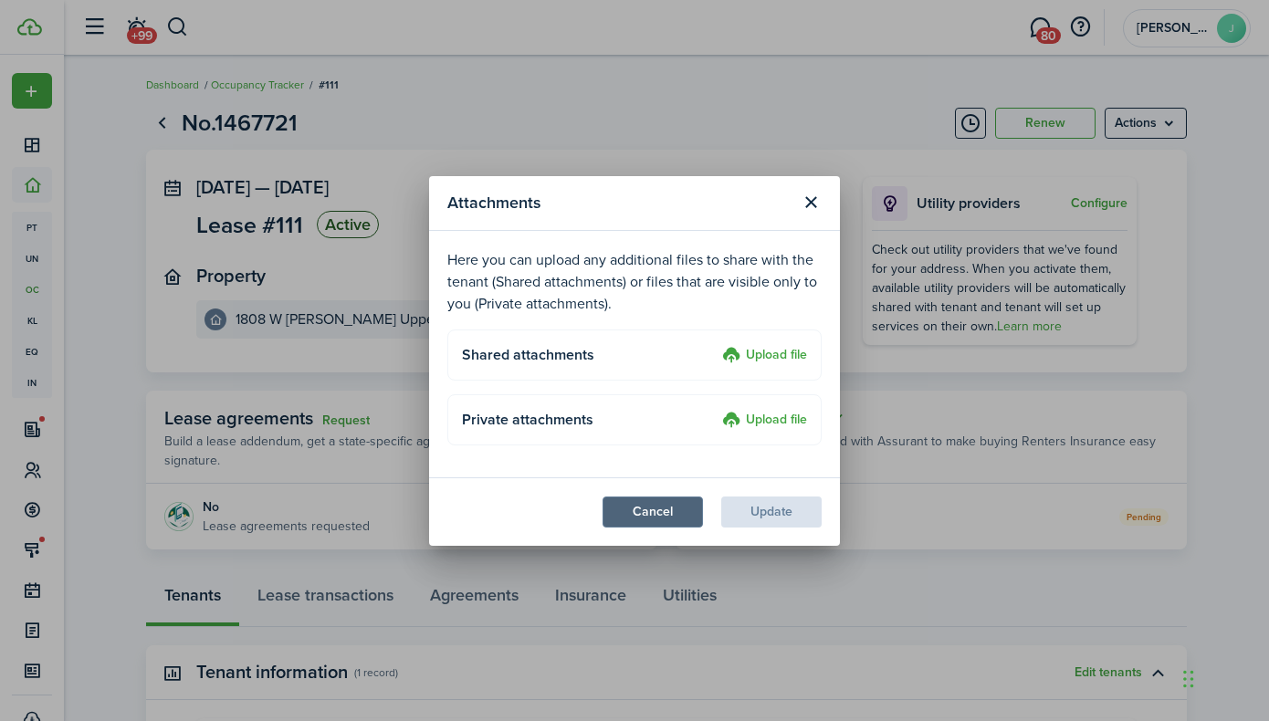  I want to click on button: Cancel, so click(653, 512).